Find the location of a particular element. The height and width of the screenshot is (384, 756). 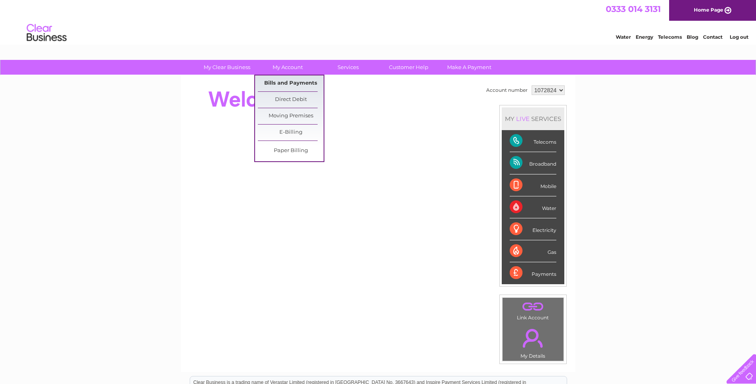

a: Moving Premises is located at coordinates (291, 116).